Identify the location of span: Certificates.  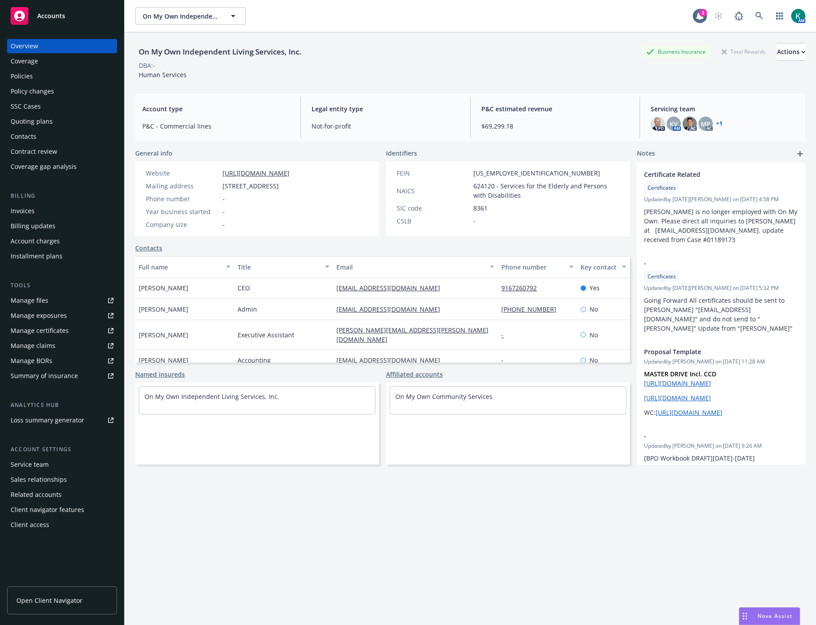
(662, 277).